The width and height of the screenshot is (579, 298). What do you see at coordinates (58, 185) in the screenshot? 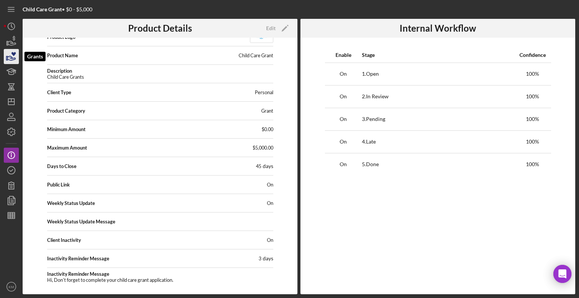
I see `span: Public Link` at bounding box center [58, 185].